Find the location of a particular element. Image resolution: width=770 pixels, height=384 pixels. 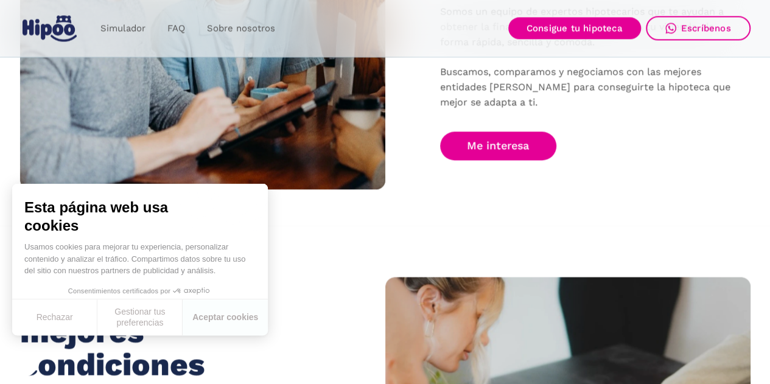

a: Escríbenos is located at coordinates (698, 29).